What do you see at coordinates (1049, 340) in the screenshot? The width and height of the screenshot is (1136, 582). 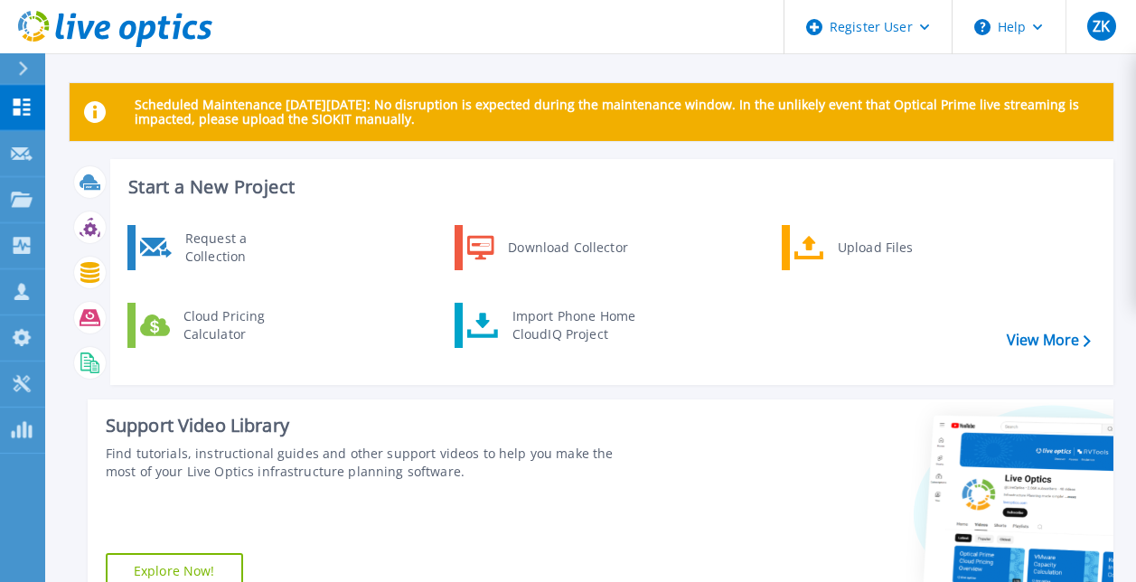 I see `a: View More` at bounding box center [1049, 340].